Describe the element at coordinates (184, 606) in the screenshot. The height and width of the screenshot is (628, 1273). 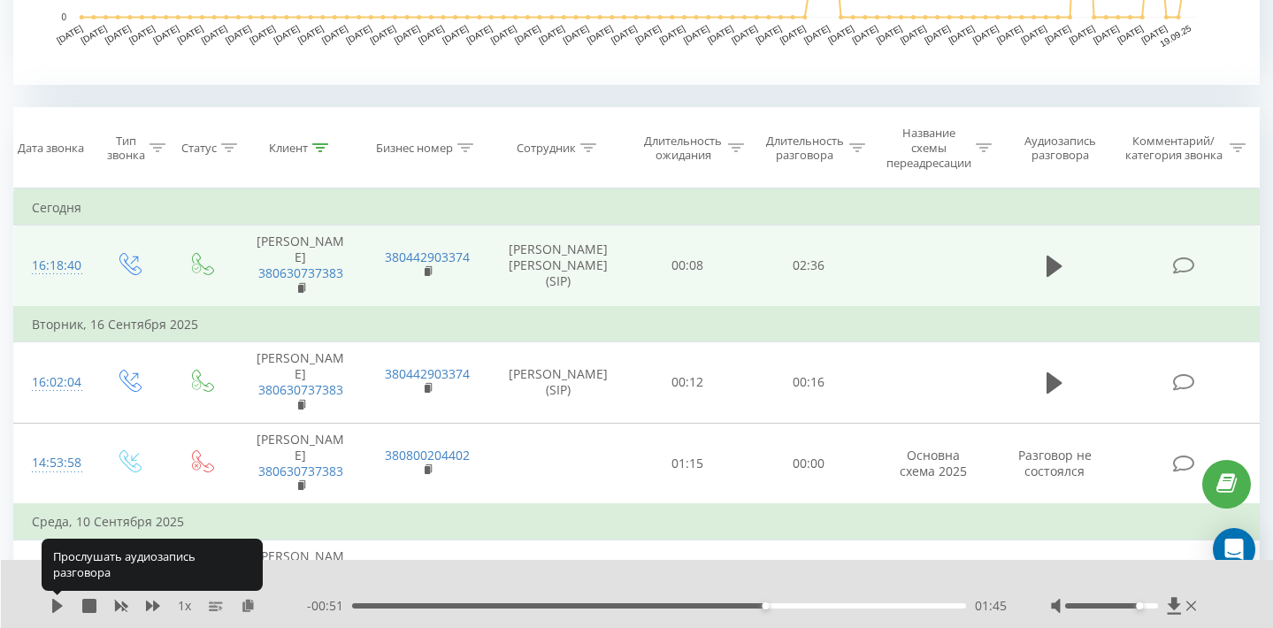
I see `span: 1 x` at that location.